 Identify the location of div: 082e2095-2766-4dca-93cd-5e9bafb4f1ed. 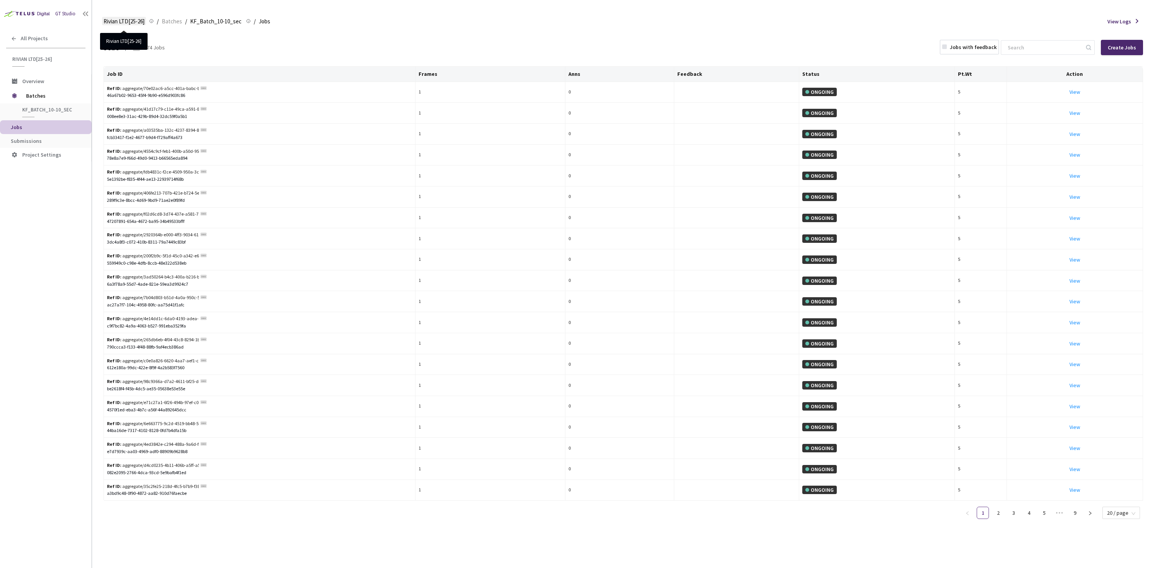
(259, 473).